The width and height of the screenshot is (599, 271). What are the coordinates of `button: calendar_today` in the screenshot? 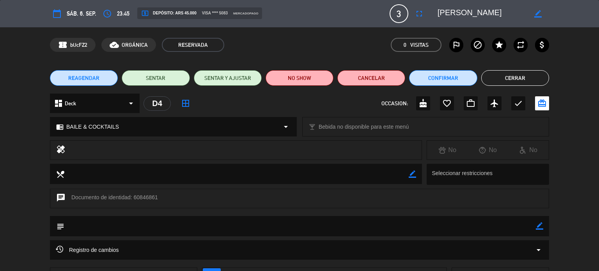 It's located at (57, 14).